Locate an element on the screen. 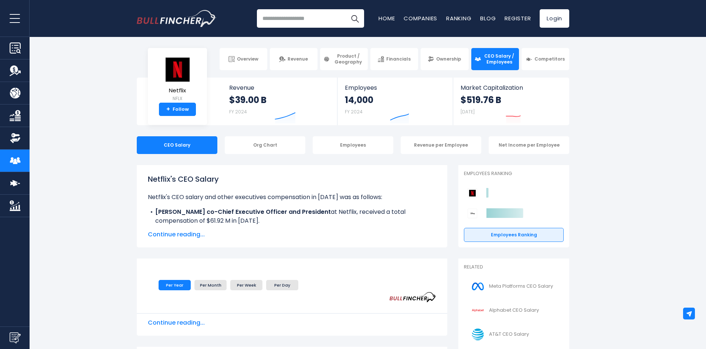  img: GOOGL logo is located at coordinates (478, 311).